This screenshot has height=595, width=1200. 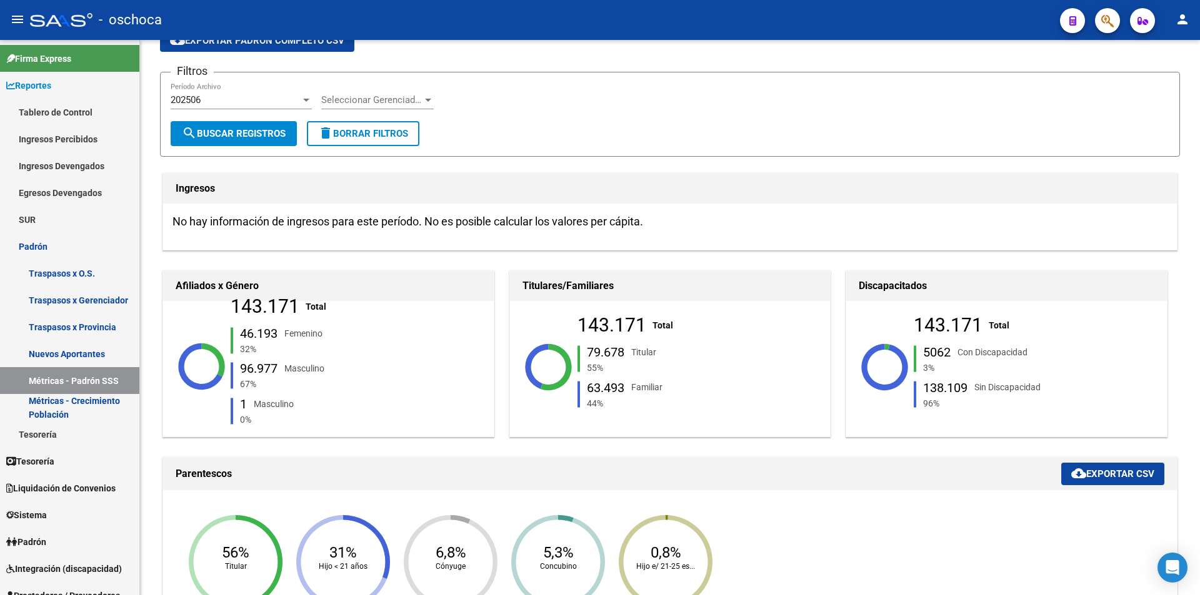 What do you see at coordinates (30, 462) in the screenshot?
I see `span: Tesorería` at bounding box center [30, 462].